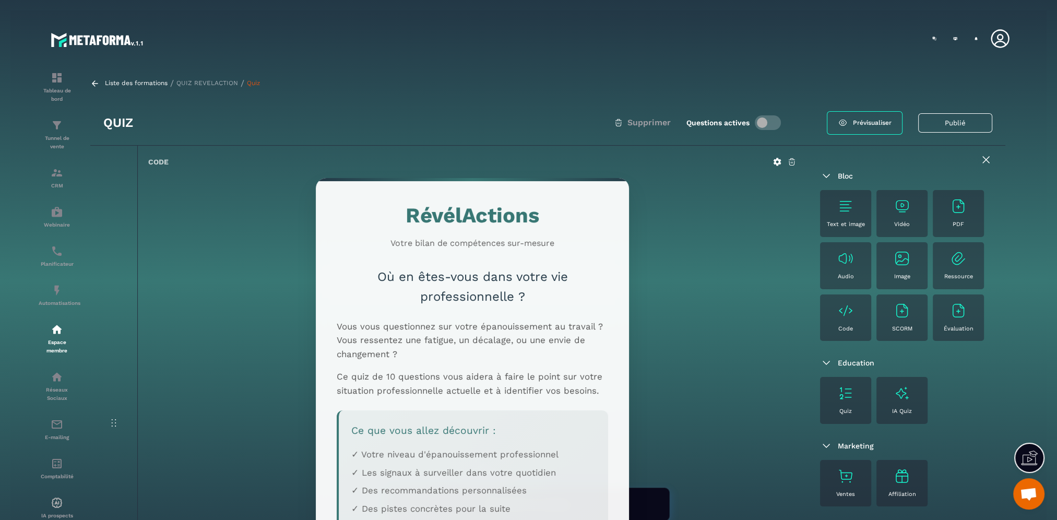 The width and height of the screenshot is (1057, 520). What do you see at coordinates (57, 516) in the screenshot?
I see `p: IA prospects` at bounding box center [57, 516].